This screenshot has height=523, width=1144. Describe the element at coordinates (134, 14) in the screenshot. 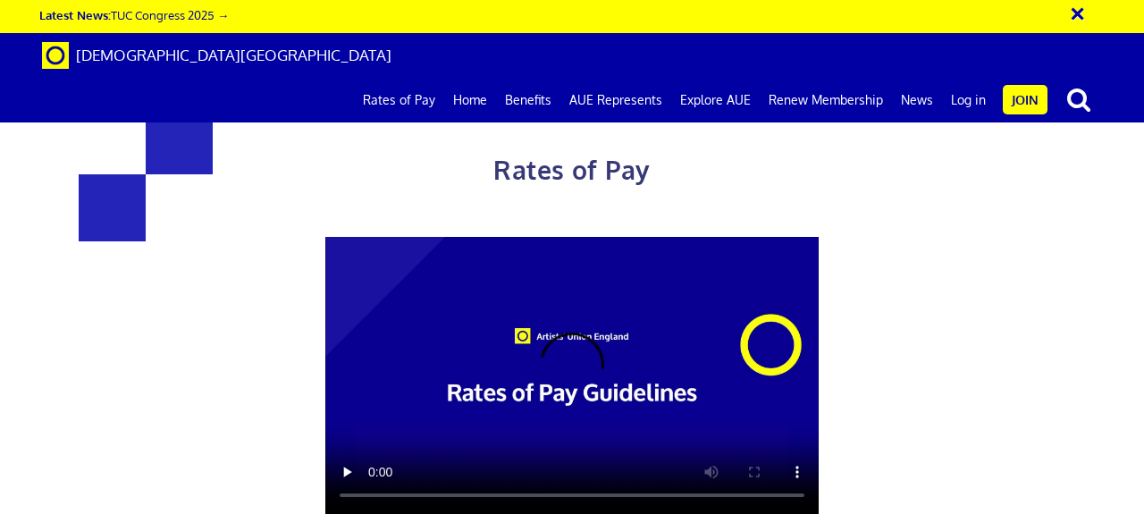

I see `a: Latest News:TUC Congress 2025 →` at that location.